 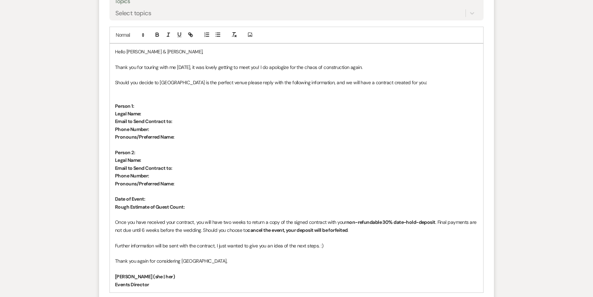 I want to click on strong: Rough Estimate of Guest Count:, so click(x=150, y=207).